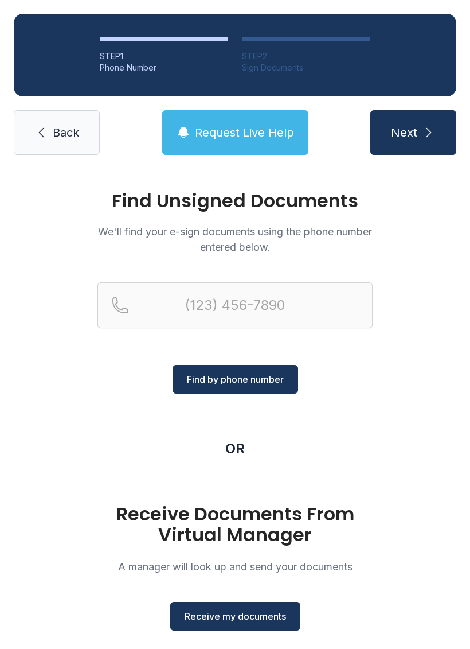  I want to click on h1: Receive Documents From Virtual Manager, so click(235, 524).